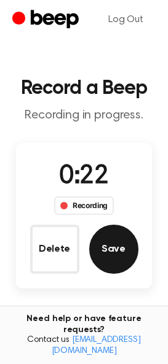  What do you see at coordinates (84, 177) in the screenshot?
I see `span: 0:22` at bounding box center [84, 177].